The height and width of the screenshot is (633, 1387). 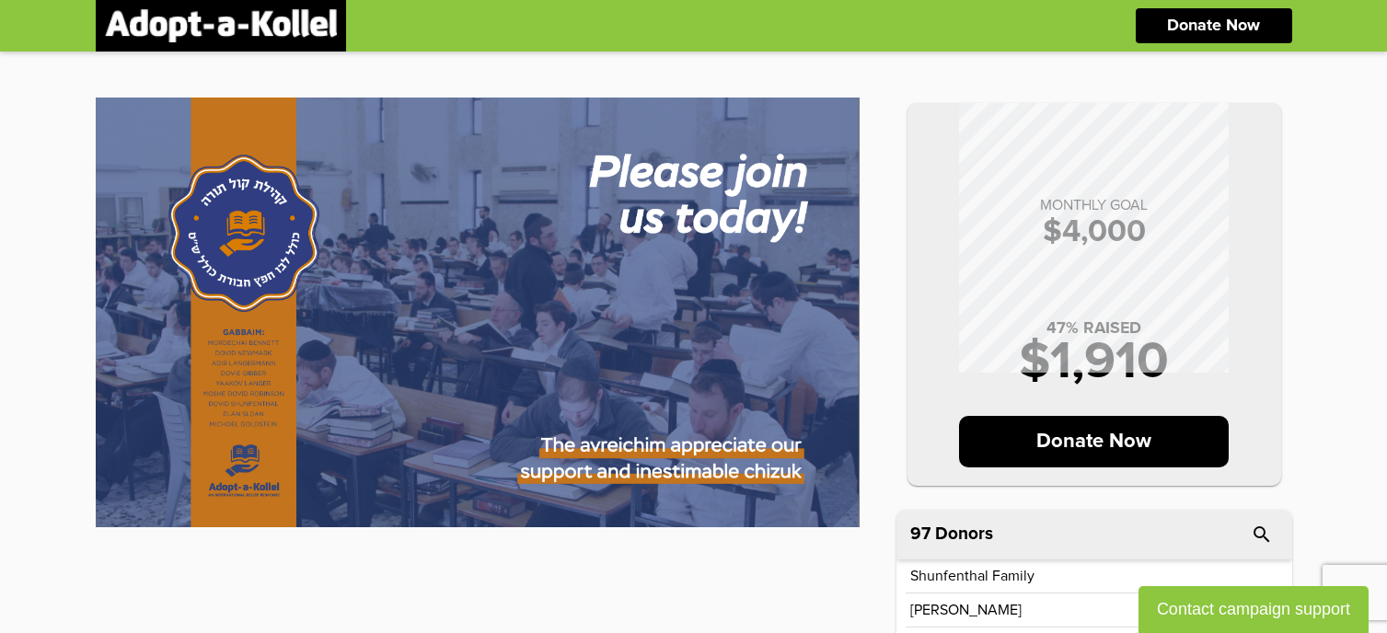 What do you see at coordinates (920, 534) in the screenshot?
I see `span: 97` at bounding box center [920, 534].